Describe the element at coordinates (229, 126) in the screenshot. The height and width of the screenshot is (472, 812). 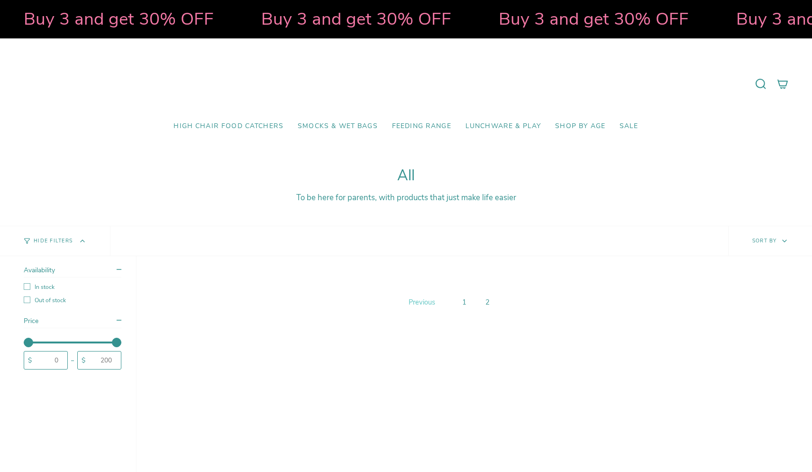
I see `div: High Chair Food Catchers` at that location.